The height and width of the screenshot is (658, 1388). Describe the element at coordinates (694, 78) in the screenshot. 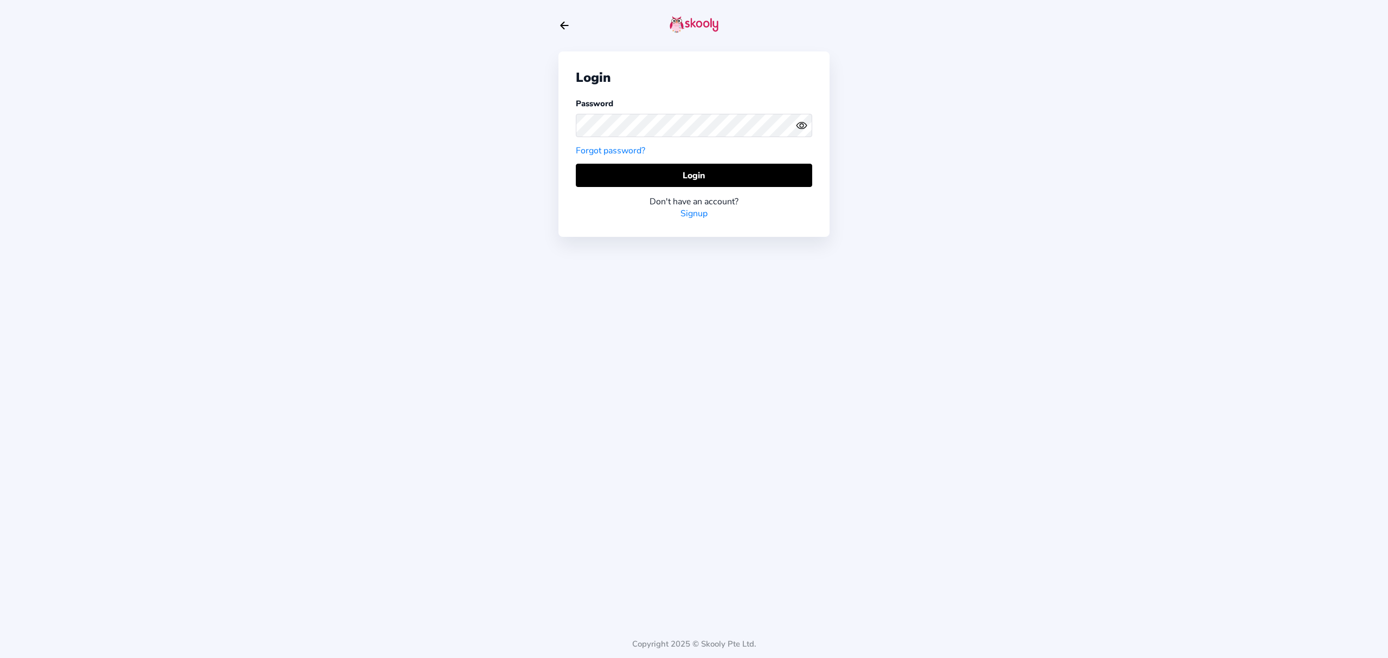

I see `div: Login` at that location.